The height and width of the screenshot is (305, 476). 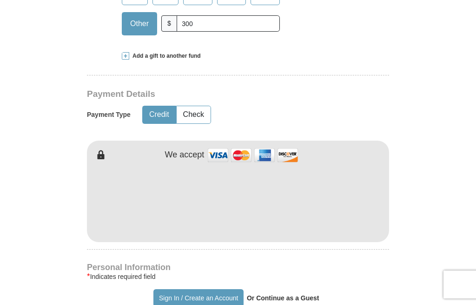 What do you see at coordinates (253, 155) in the screenshot?
I see `img: credit cards accepted` at bounding box center [253, 155].